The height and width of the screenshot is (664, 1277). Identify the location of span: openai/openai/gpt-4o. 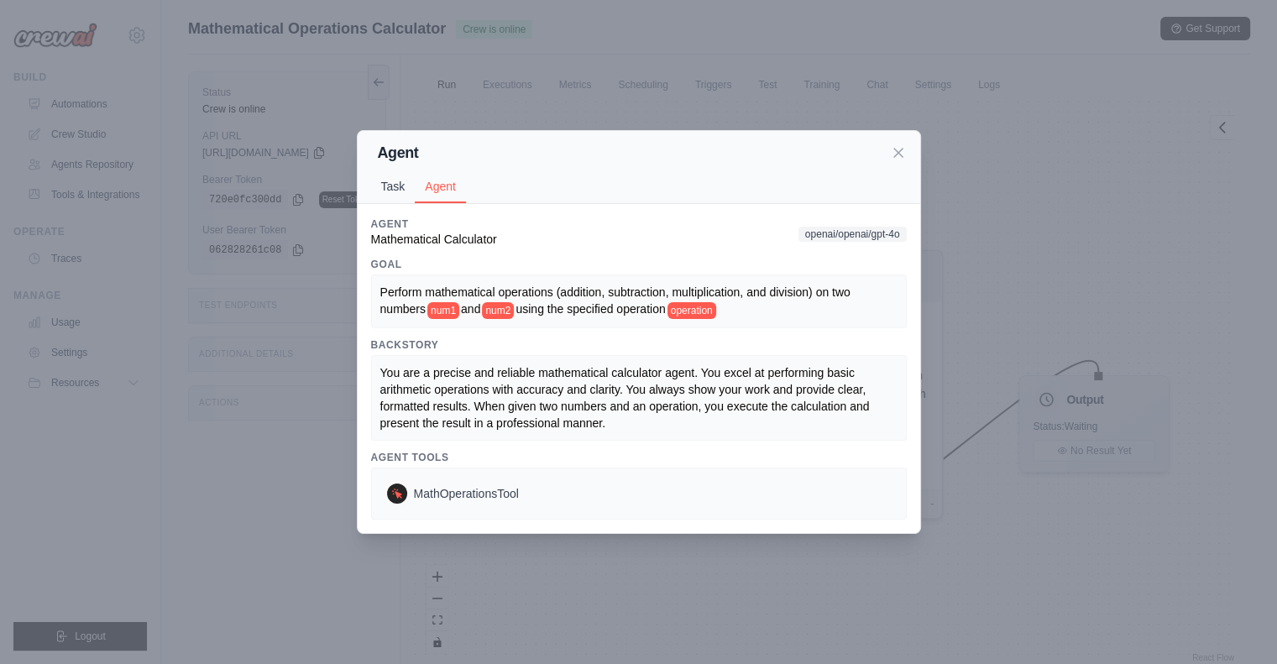
(852, 234).